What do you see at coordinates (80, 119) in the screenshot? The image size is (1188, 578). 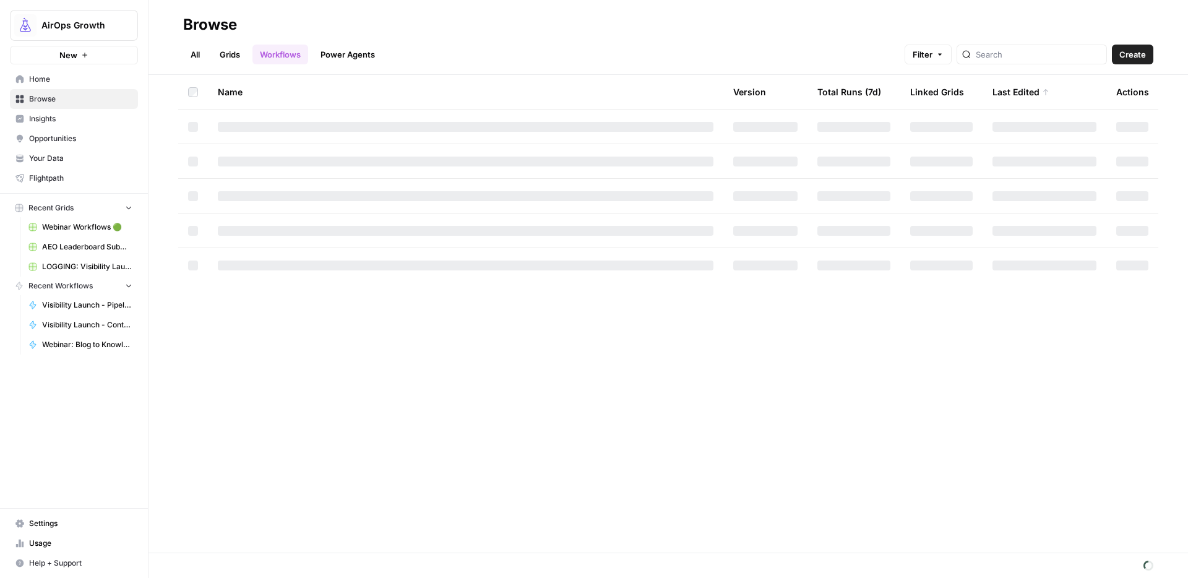 I see `span: Insights` at bounding box center [80, 119].